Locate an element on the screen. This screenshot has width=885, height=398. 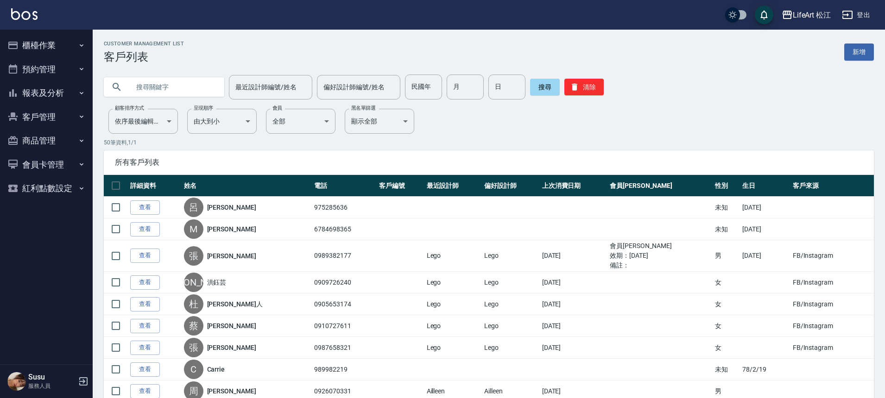
label: 黑名單篩選 is located at coordinates (363, 108).